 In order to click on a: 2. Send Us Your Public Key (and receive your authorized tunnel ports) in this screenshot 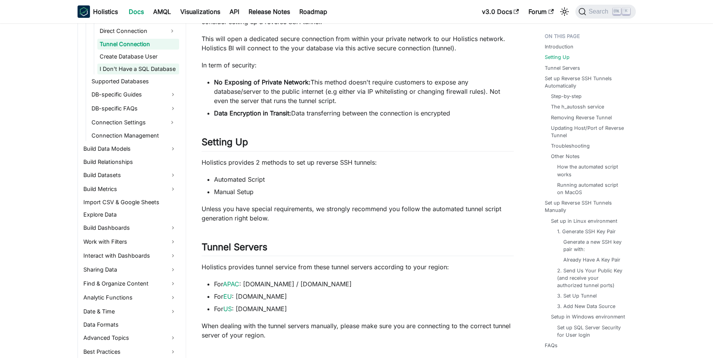, I will do `click(591, 278)`.